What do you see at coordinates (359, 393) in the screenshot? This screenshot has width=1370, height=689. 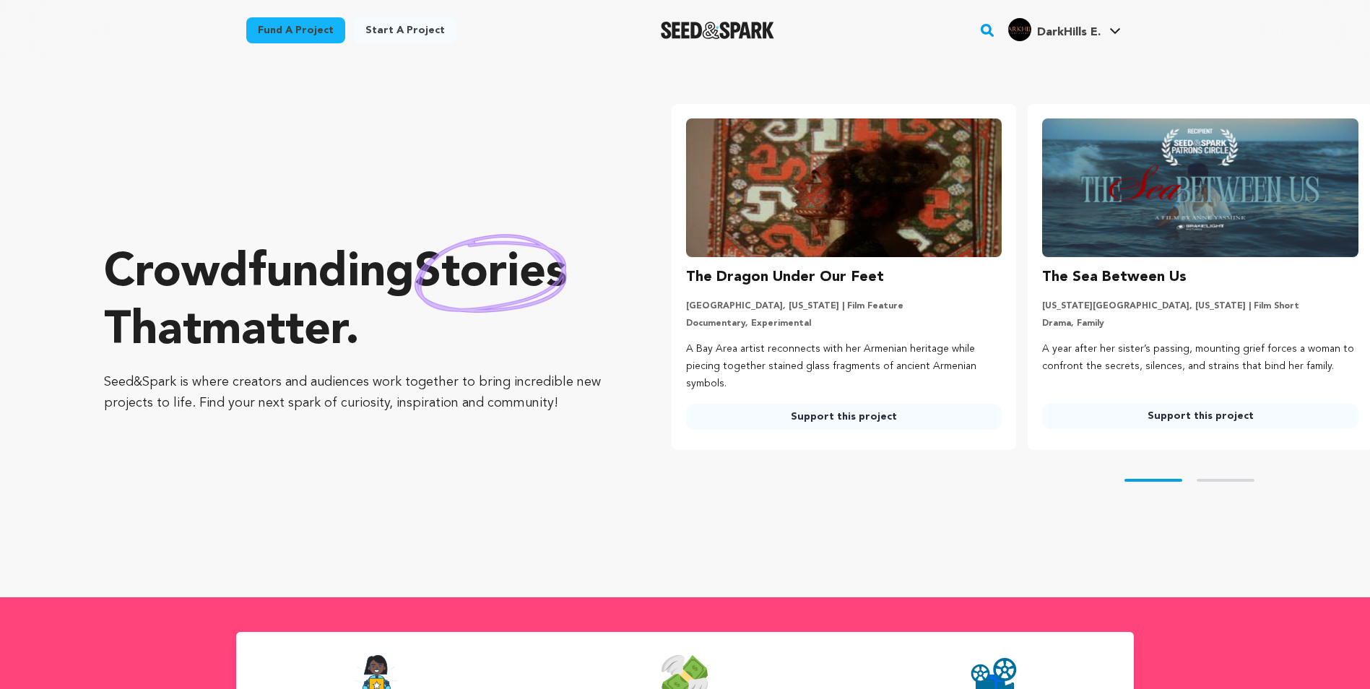 I see `p: Seed&Spark is where creators and audiences work together to bring incredible new projects to life...` at bounding box center [359, 393].